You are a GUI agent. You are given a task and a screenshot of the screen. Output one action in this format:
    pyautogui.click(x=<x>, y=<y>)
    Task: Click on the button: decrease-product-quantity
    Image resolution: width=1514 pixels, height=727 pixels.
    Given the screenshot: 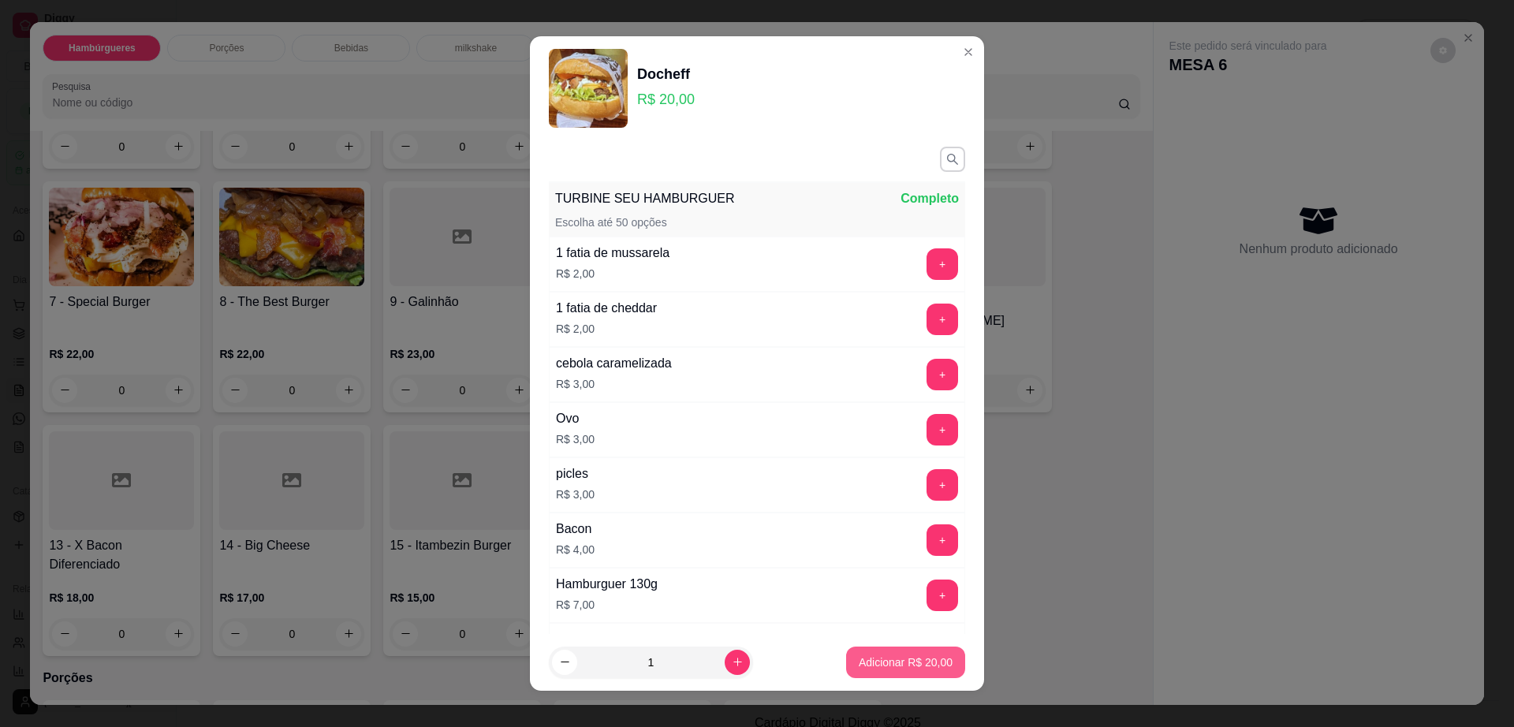 What is the action you would take?
    pyautogui.click(x=565, y=663)
    